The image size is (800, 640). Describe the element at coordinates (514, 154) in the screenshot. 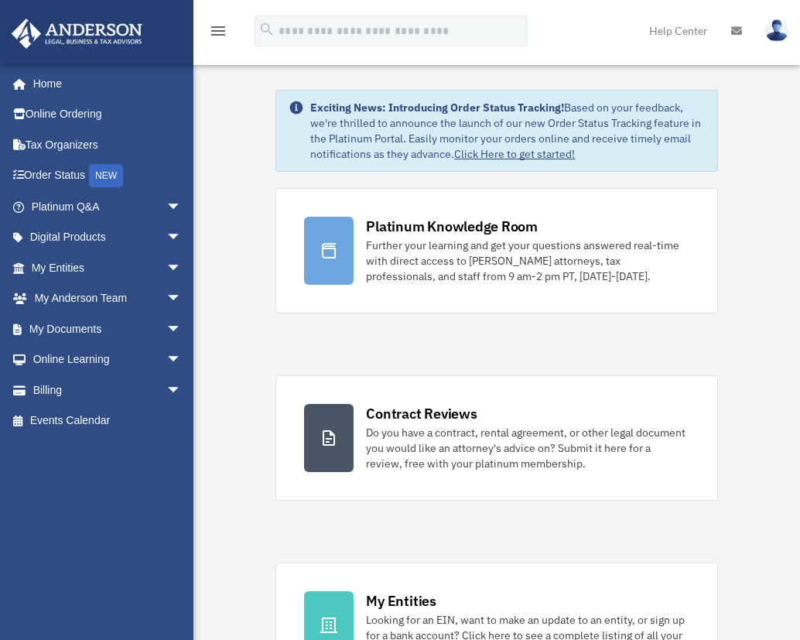

I see `a: Click Here to get started!` at that location.